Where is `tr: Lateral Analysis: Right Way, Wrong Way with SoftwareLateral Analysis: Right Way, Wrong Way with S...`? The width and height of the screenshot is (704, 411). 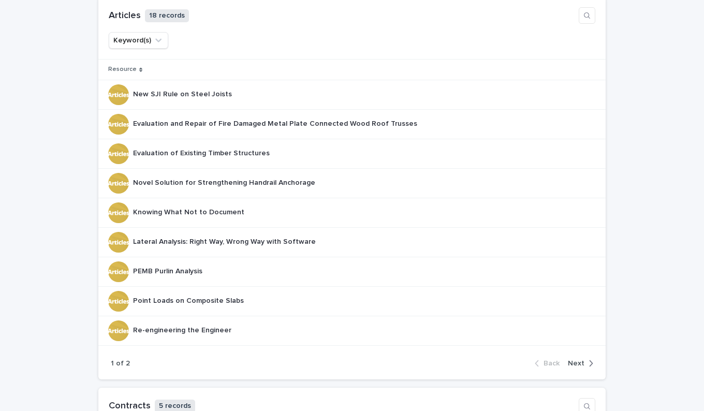 tr: Lateral Analysis: Right Way, Wrong Way with SoftwareLateral Analysis: Right Way, Wrong Way with S... is located at coordinates (352, 242).